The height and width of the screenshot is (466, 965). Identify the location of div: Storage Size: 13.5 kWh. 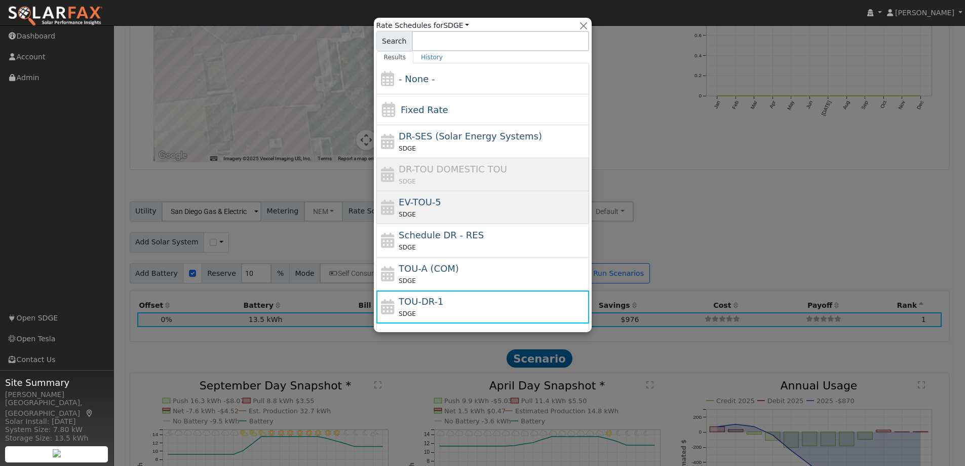
(57, 438).